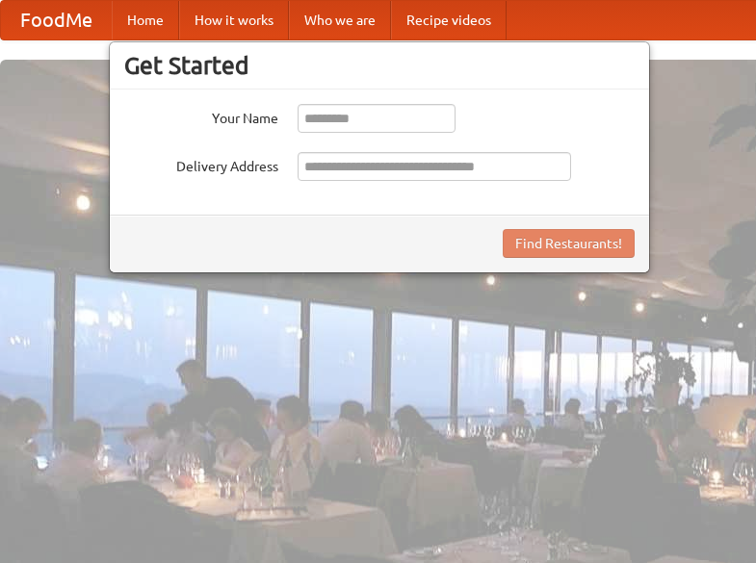 The height and width of the screenshot is (563, 756). I want to click on a: Home, so click(145, 20).